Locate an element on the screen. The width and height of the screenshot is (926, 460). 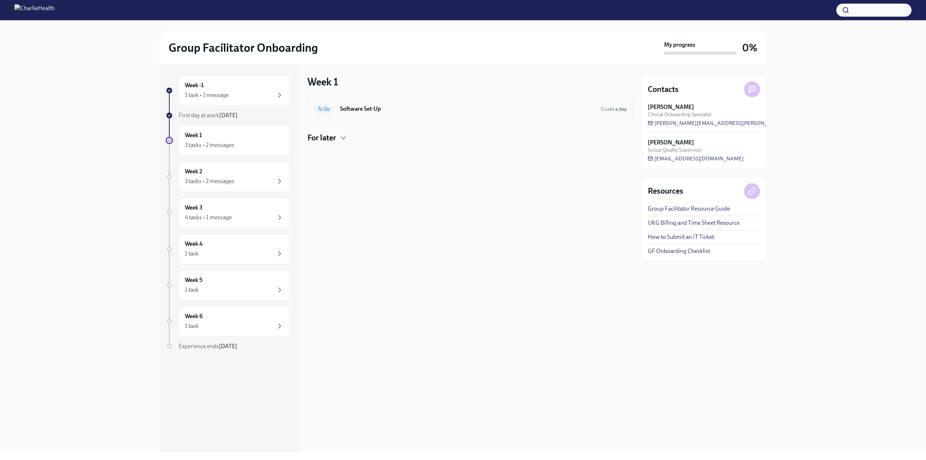
h6: Week 5 is located at coordinates (193, 280).